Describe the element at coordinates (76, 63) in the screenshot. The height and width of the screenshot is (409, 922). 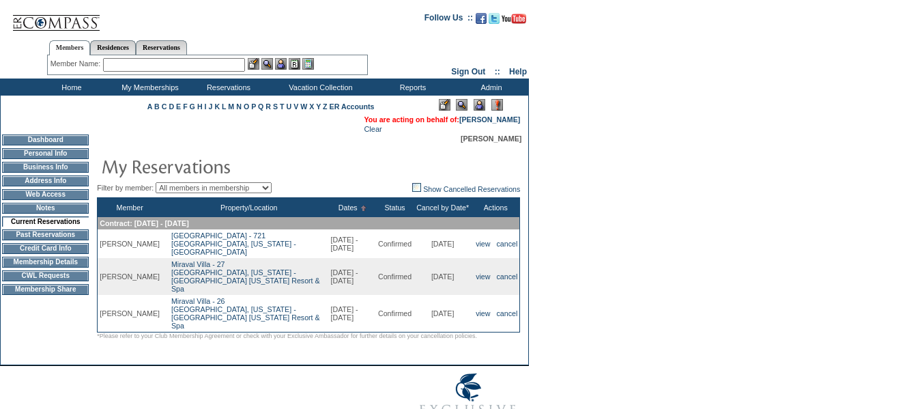
I see `div: Member Name:` at that location.